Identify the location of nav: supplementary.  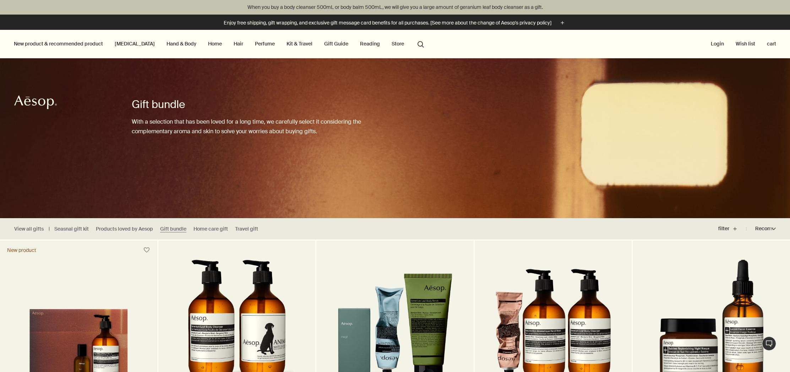
(744, 44).